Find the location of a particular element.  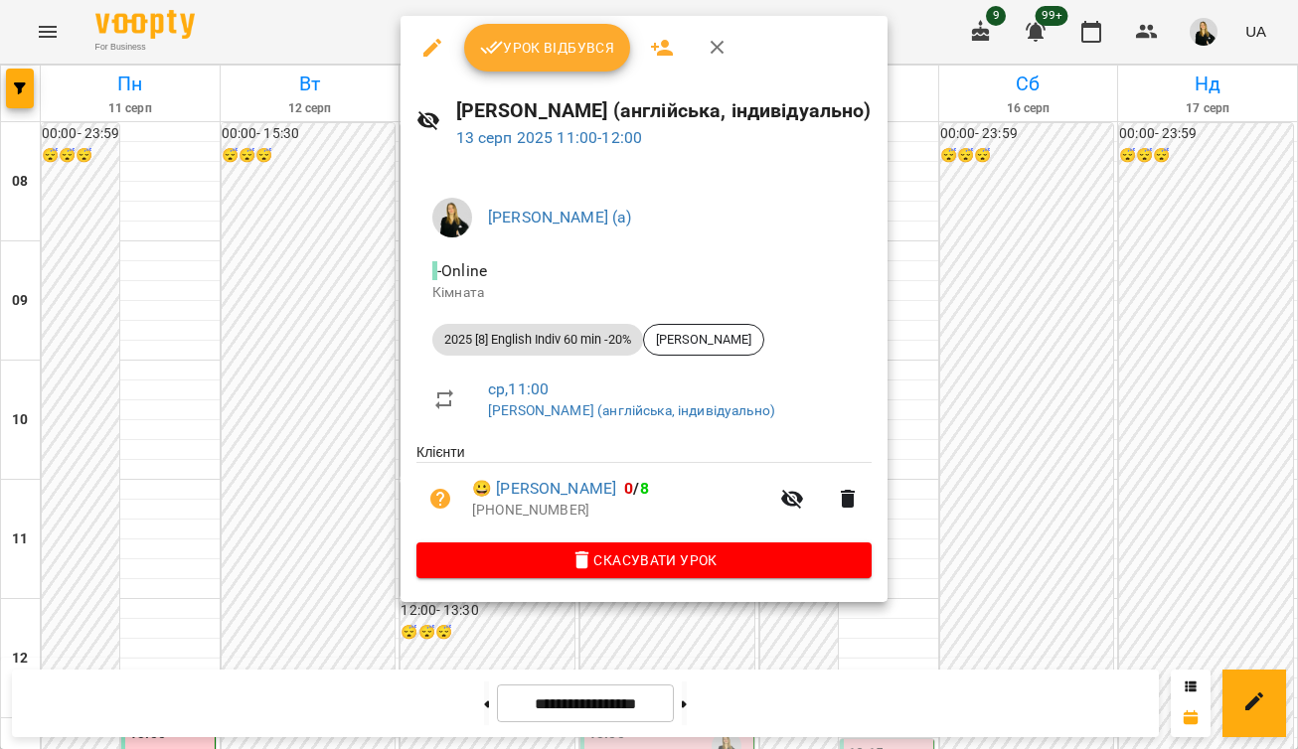

button: Скасувати Урок is located at coordinates (644, 560).